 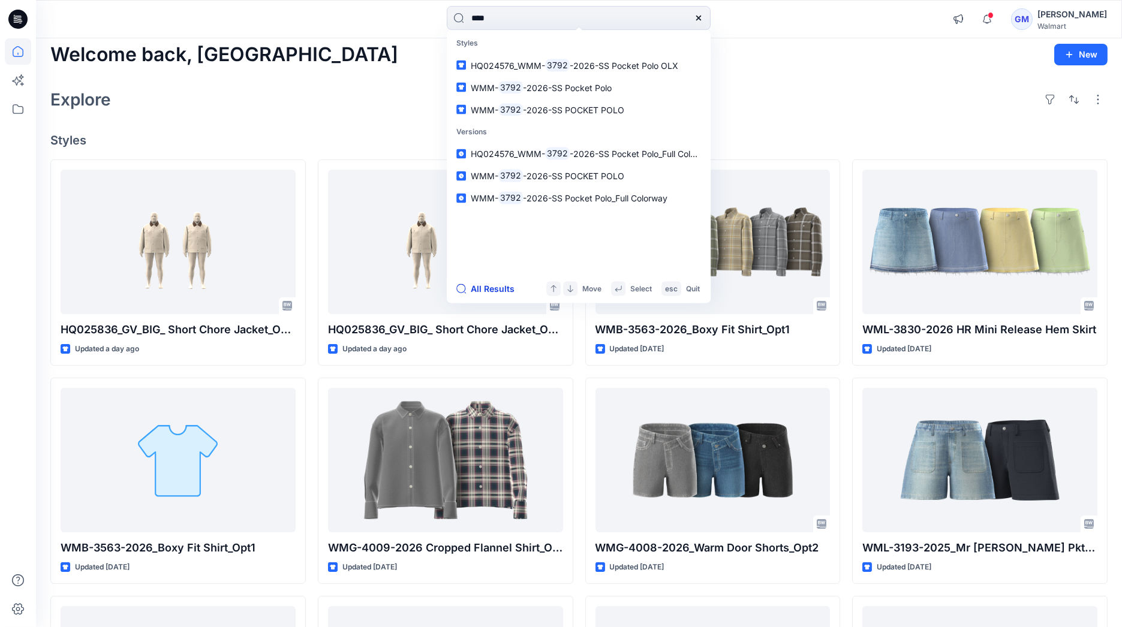 What do you see at coordinates (592, 288) in the screenshot?
I see `p: Move` at bounding box center [592, 288].